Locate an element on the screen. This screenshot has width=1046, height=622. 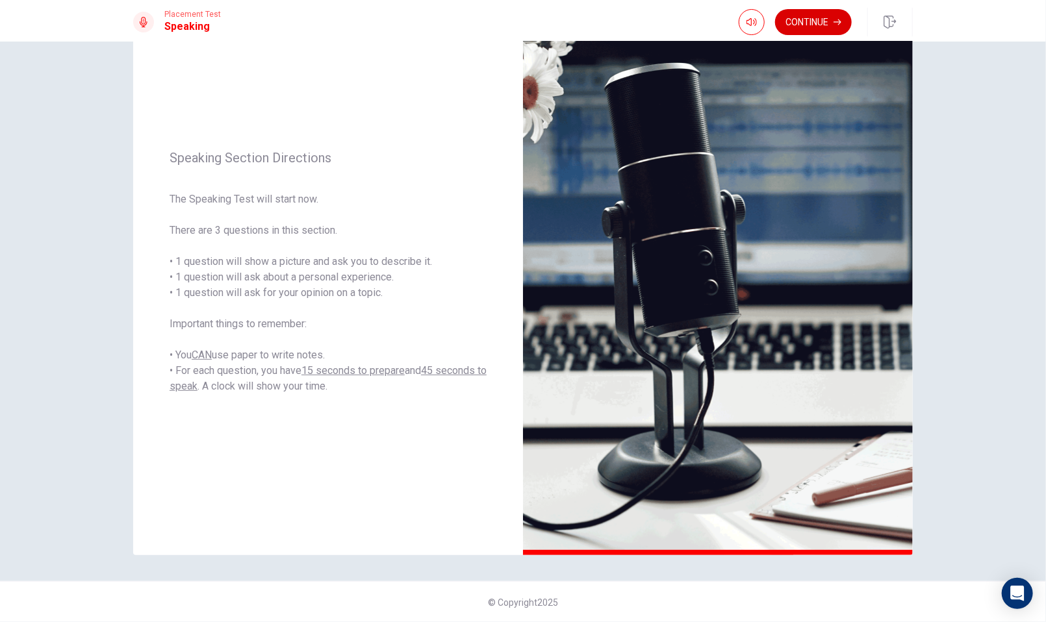
button: Continue is located at coordinates (813, 22).